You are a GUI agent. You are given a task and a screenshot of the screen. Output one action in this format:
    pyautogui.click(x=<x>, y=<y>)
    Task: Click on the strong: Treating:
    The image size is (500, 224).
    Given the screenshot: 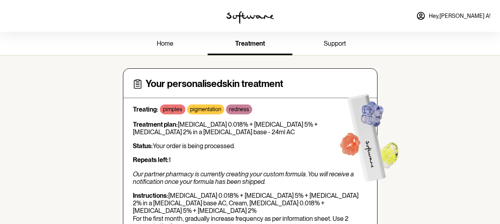 What is the action you would take?
    pyautogui.click(x=146, y=109)
    